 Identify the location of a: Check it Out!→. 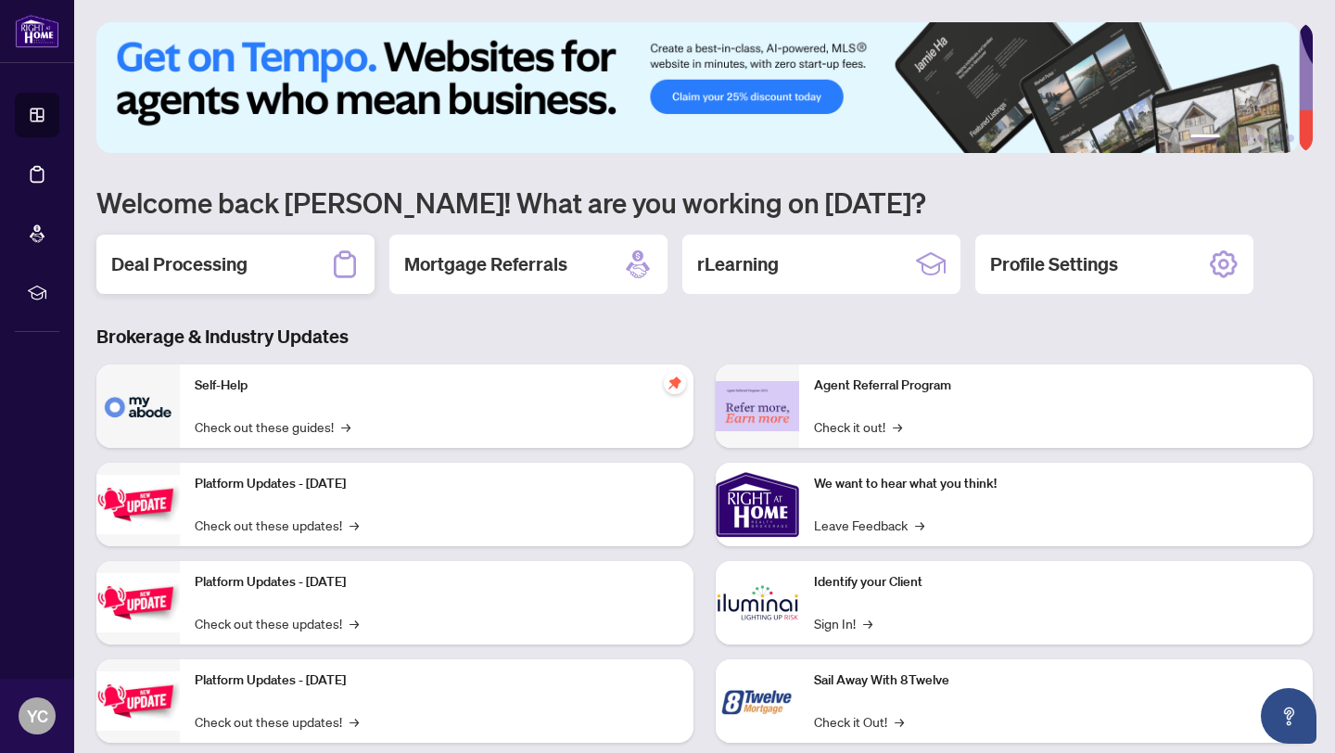
(858, 721).